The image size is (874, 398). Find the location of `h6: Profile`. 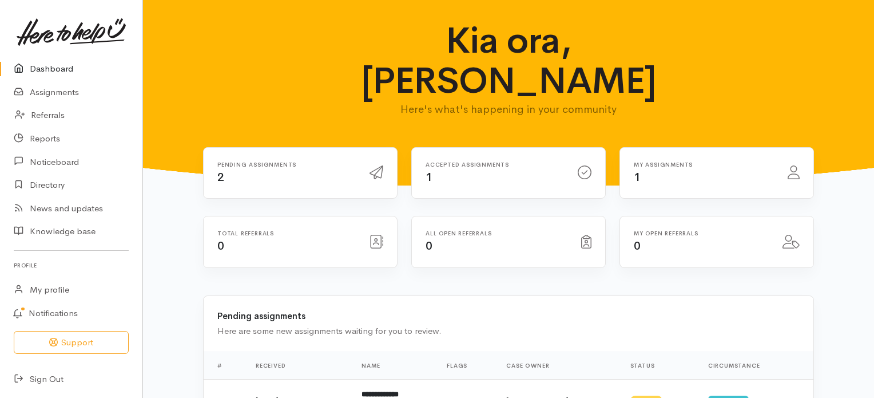

h6: Profile is located at coordinates (71, 265).